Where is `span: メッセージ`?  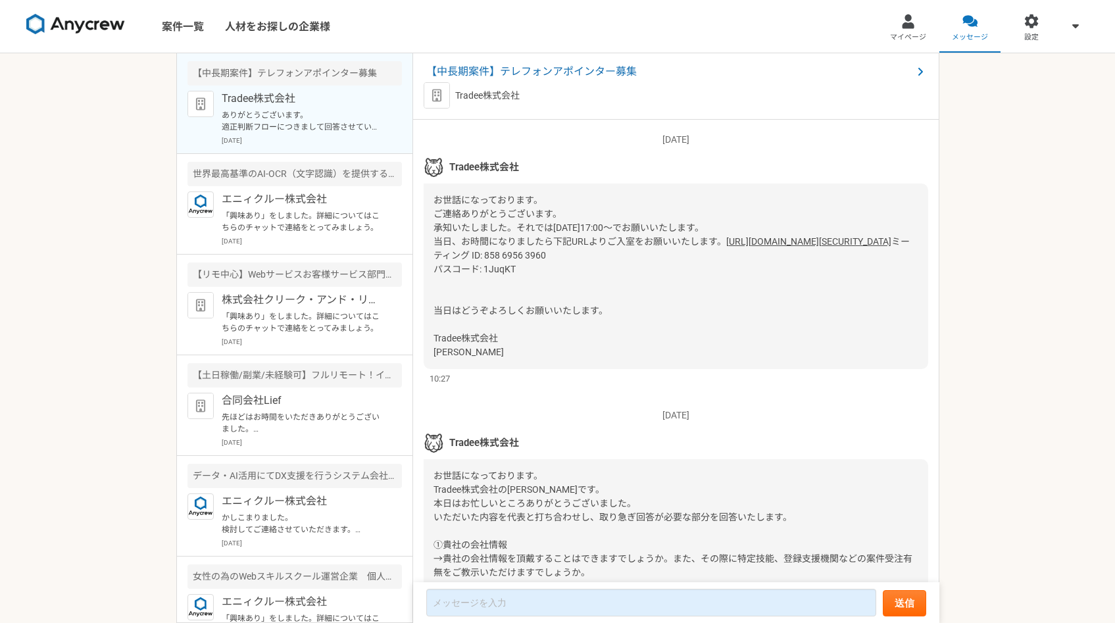 span: メッセージ is located at coordinates (969, 37).